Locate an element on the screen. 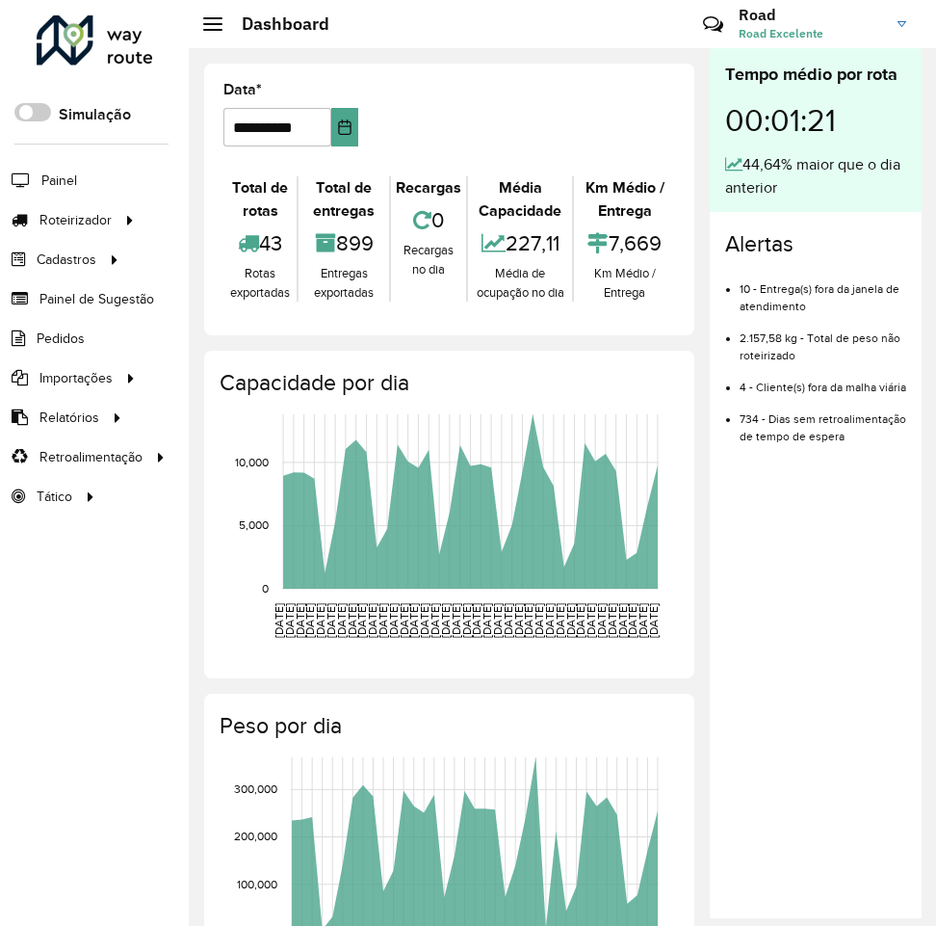  div: 0 is located at coordinates (429, 220).